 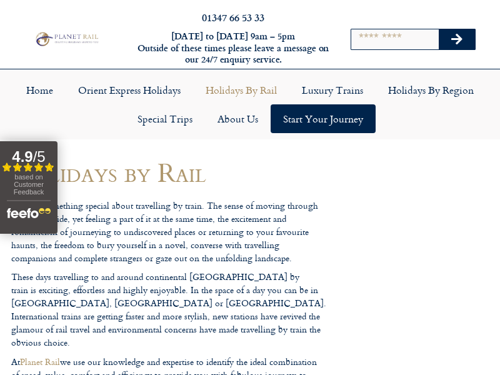 I want to click on a: Start your Journey, so click(x=323, y=119).